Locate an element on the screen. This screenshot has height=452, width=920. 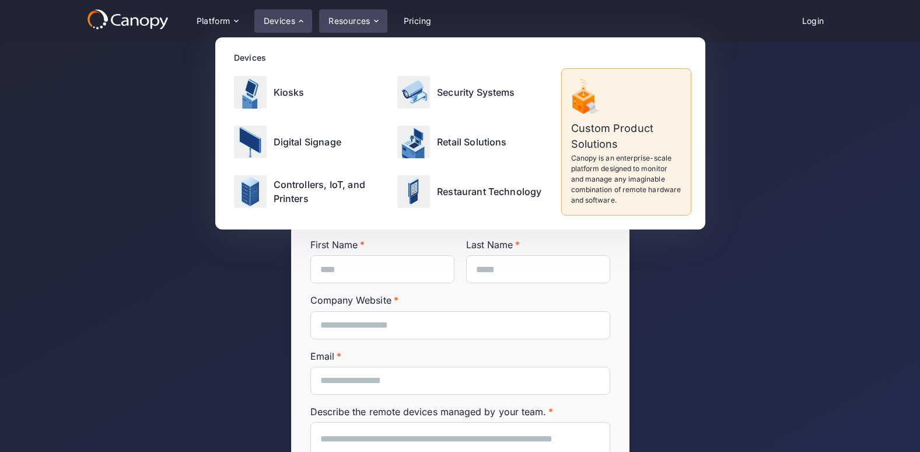
a: Security Systems is located at coordinates (473, 92).